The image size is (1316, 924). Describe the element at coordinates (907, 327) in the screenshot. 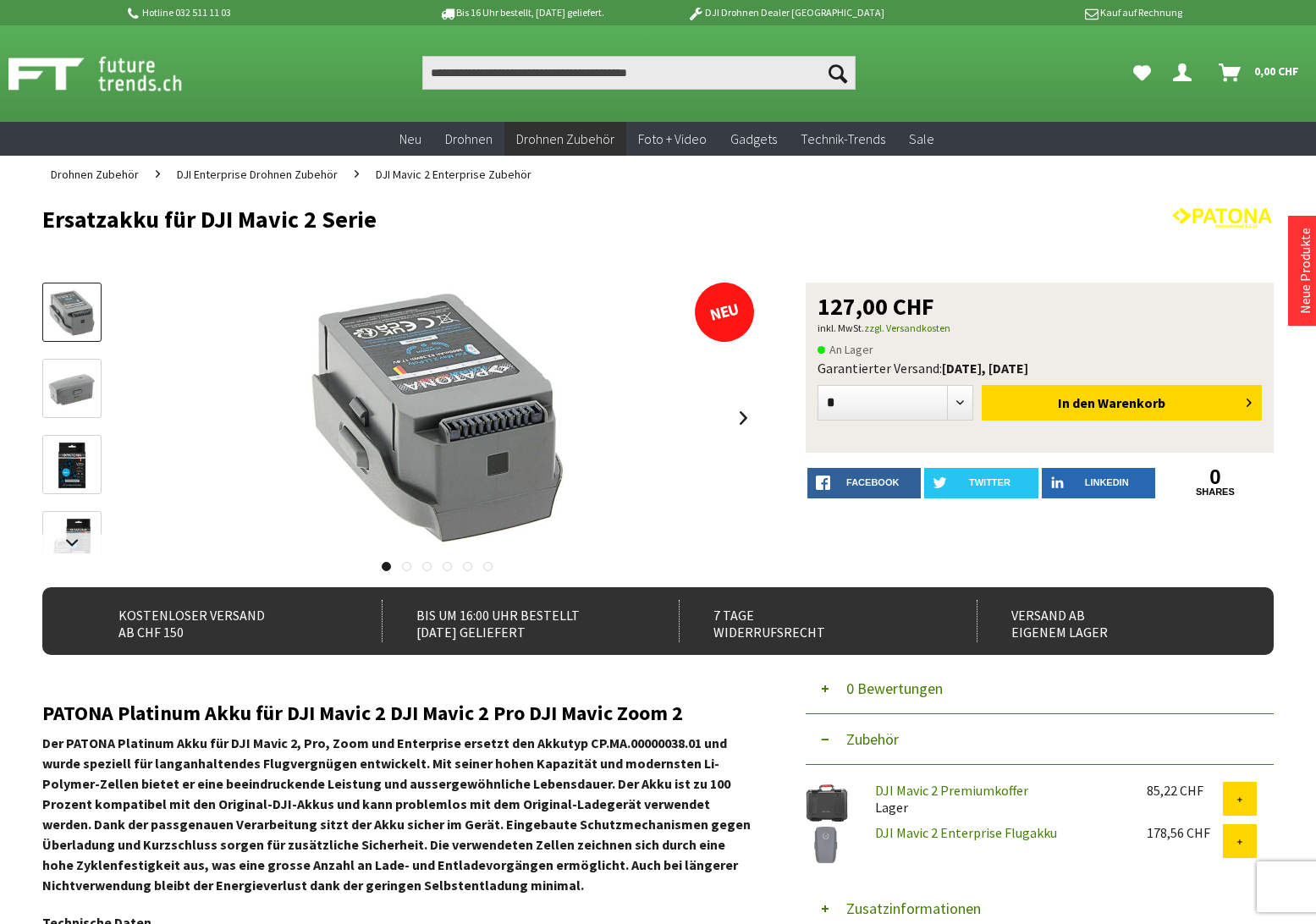

I see `a: zzgl. Versandkosten` at that location.